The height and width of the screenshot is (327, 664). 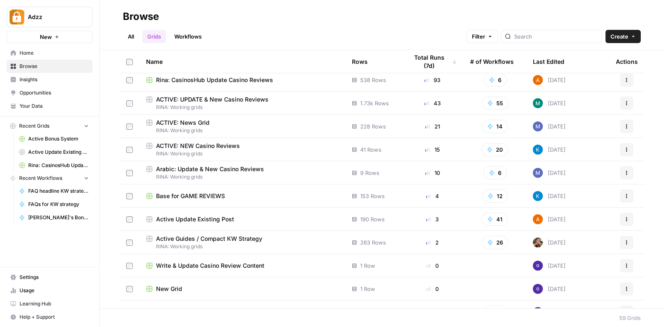 What do you see at coordinates (630, 318) in the screenshot?
I see `div: 59 Grids` at bounding box center [630, 318].